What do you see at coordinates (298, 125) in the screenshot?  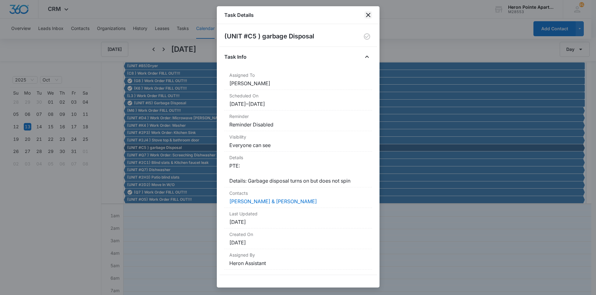 I see `dd: Reminder Disabled` at bounding box center [298, 125].